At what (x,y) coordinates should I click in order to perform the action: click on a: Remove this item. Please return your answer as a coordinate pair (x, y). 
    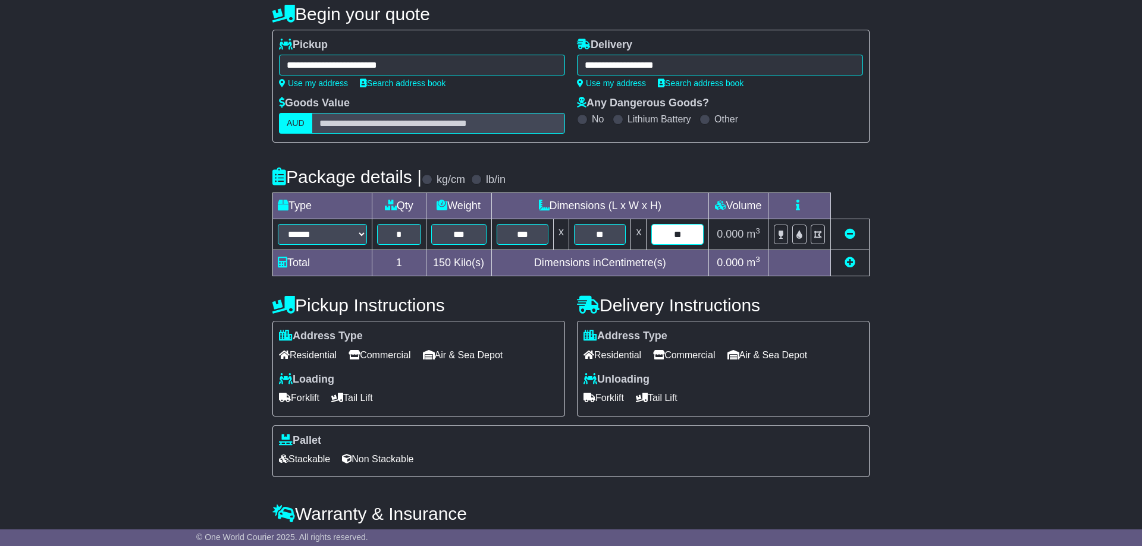
    Looking at the image, I should click on (850, 234).